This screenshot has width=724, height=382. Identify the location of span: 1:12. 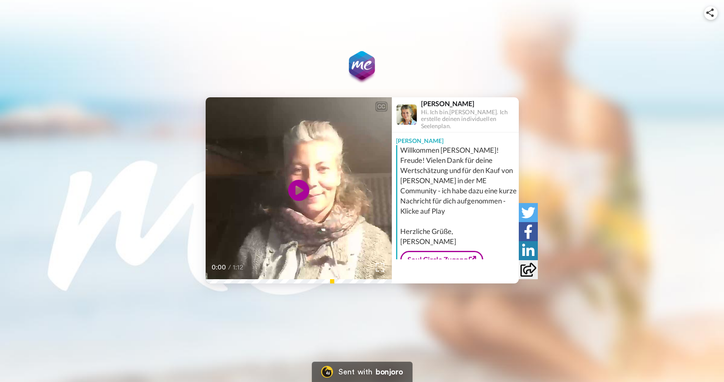
(240, 268).